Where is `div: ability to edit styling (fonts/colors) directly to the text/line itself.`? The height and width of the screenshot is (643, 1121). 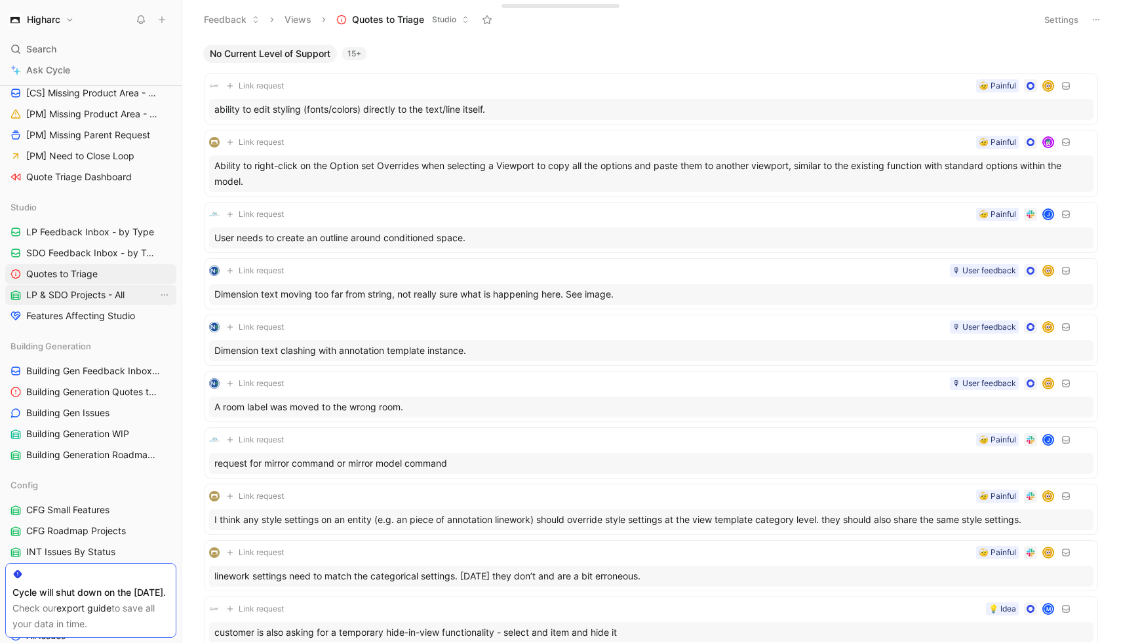
div: ability to edit styling (fonts/colors) directly to the text/line itself. is located at coordinates (651, 109).